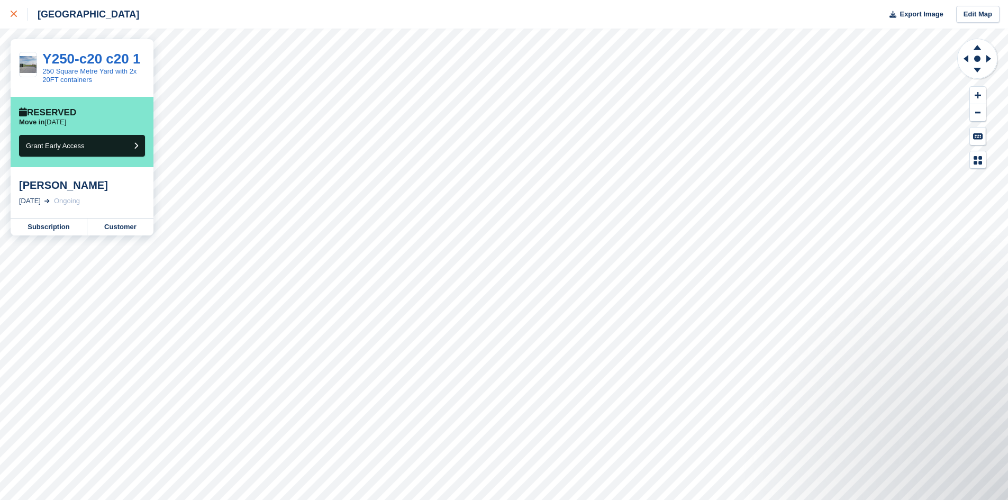  I want to click on button: Grant Early Access, so click(82, 146).